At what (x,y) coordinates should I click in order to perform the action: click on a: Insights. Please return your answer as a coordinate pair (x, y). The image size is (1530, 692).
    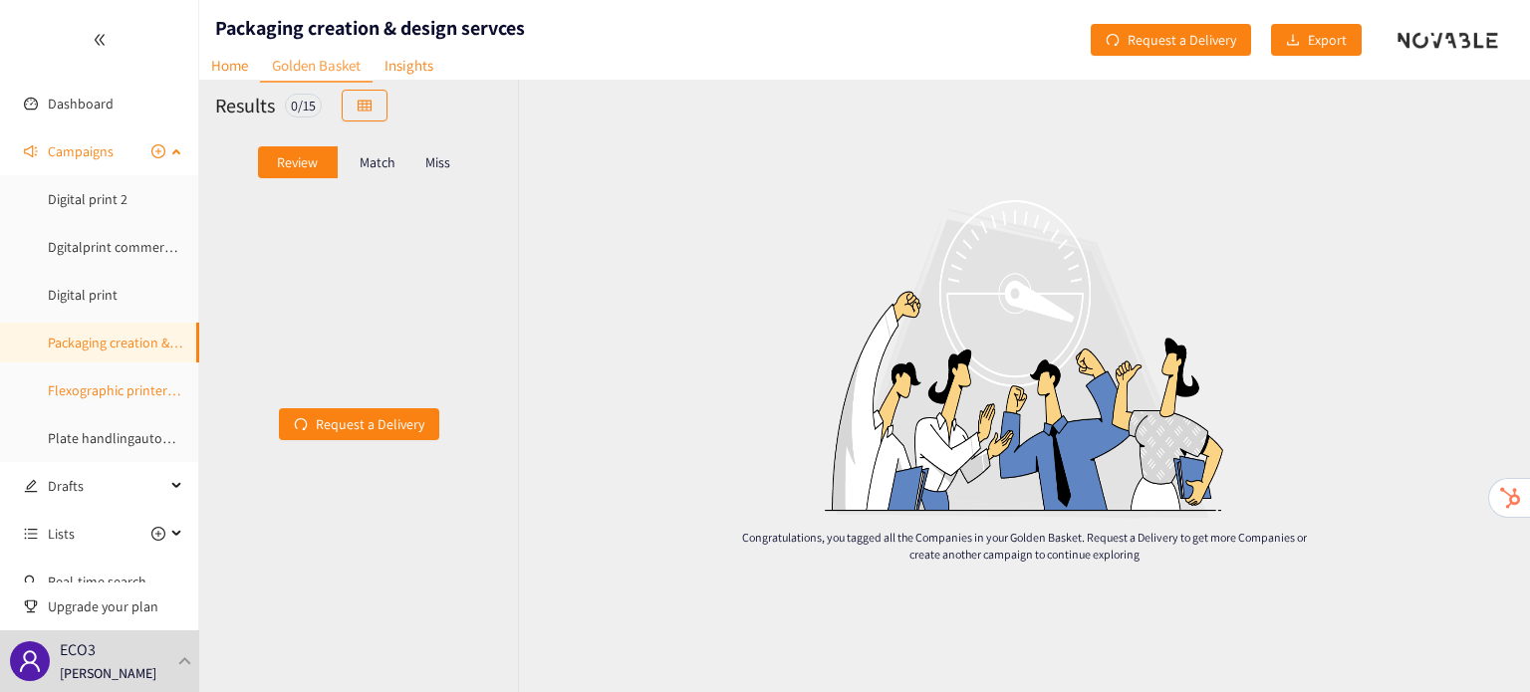
    Looking at the image, I should click on (408, 65).